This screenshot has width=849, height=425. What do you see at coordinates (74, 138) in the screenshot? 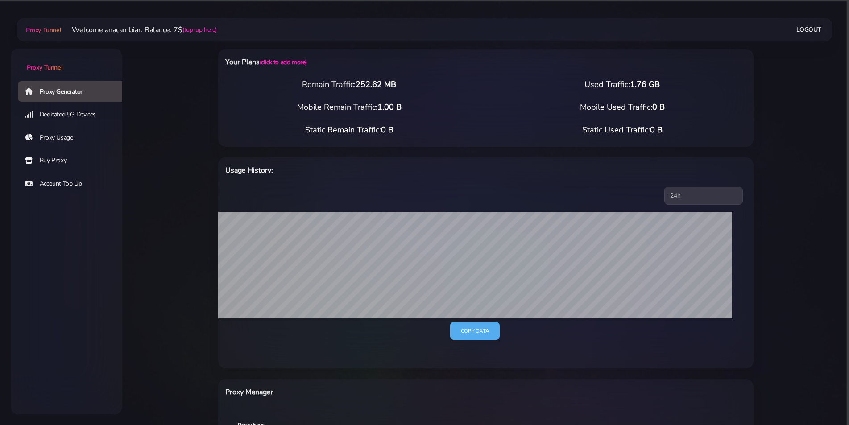
I see `a: Proxy Usage` at bounding box center [74, 138].